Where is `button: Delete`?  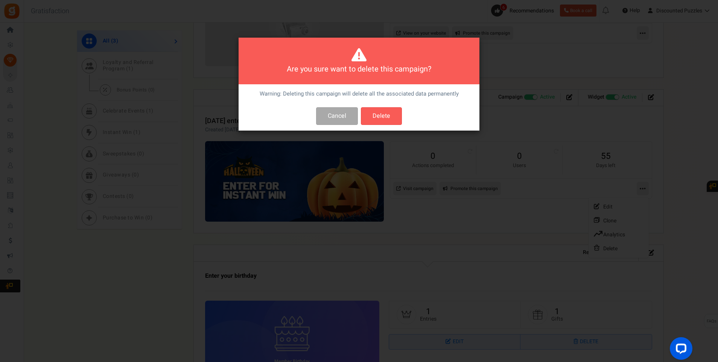 button: Delete is located at coordinates (381, 116).